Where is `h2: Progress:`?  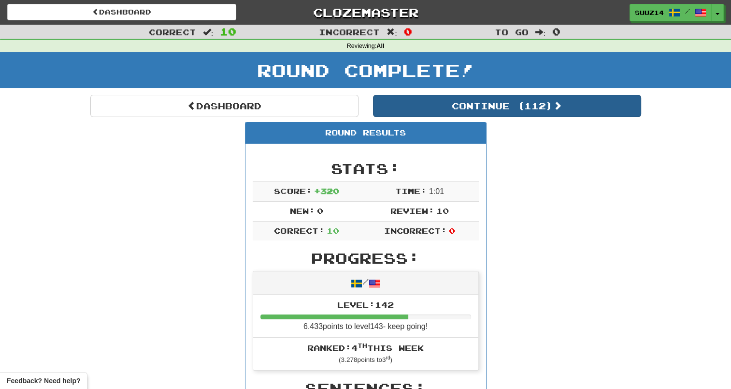
h2: Progress: is located at coordinates (366, 258).